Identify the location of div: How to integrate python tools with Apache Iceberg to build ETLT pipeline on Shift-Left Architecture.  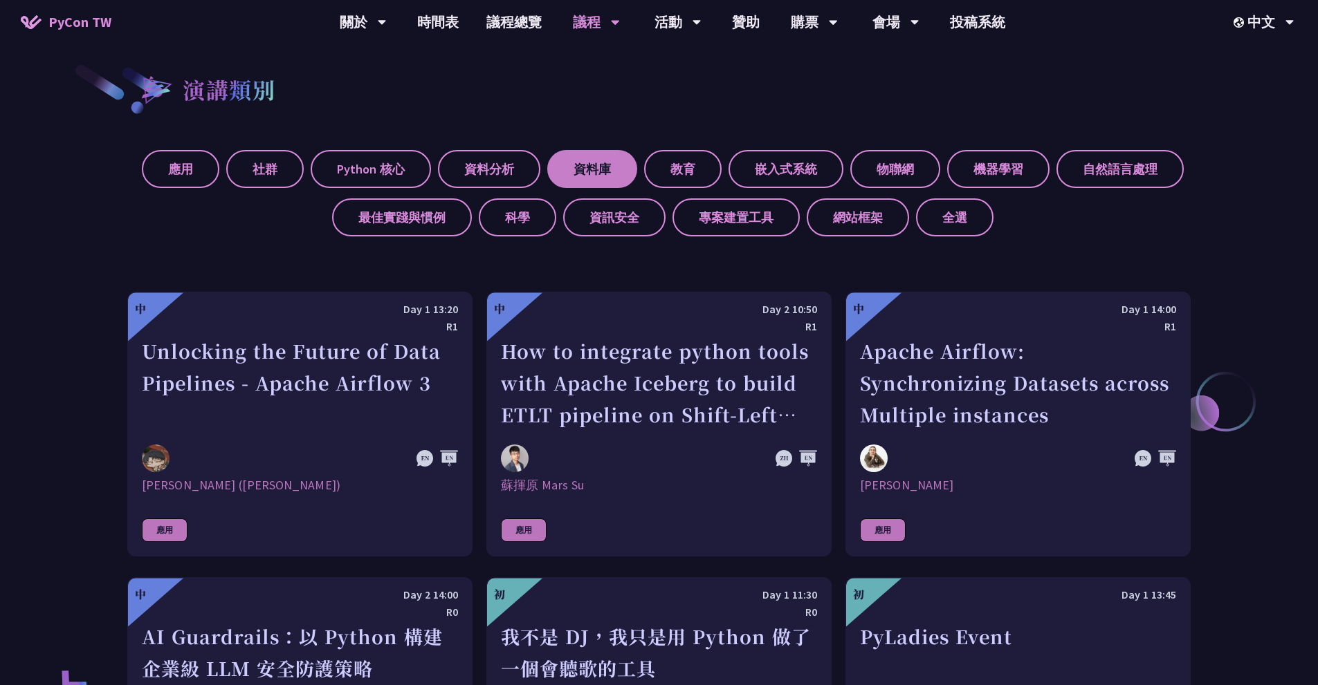
(658, 383).